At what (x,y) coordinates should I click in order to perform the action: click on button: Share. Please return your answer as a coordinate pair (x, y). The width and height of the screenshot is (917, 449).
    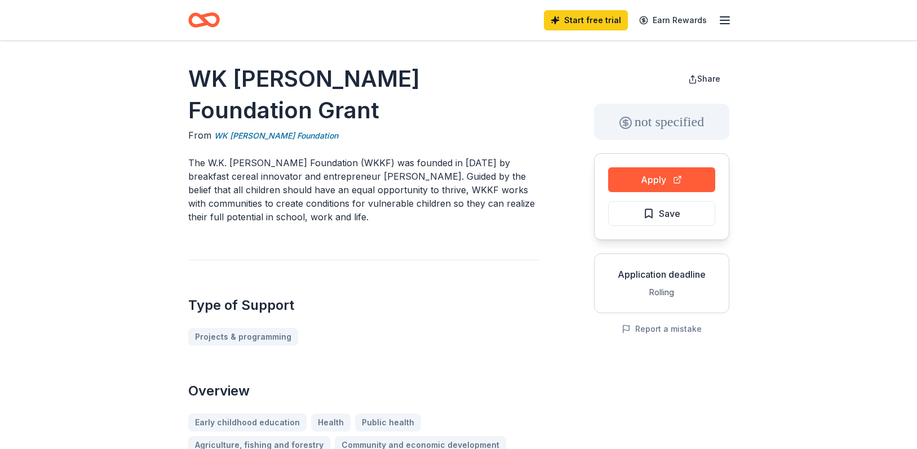
    Looking at the image, I should click on (704, 79).